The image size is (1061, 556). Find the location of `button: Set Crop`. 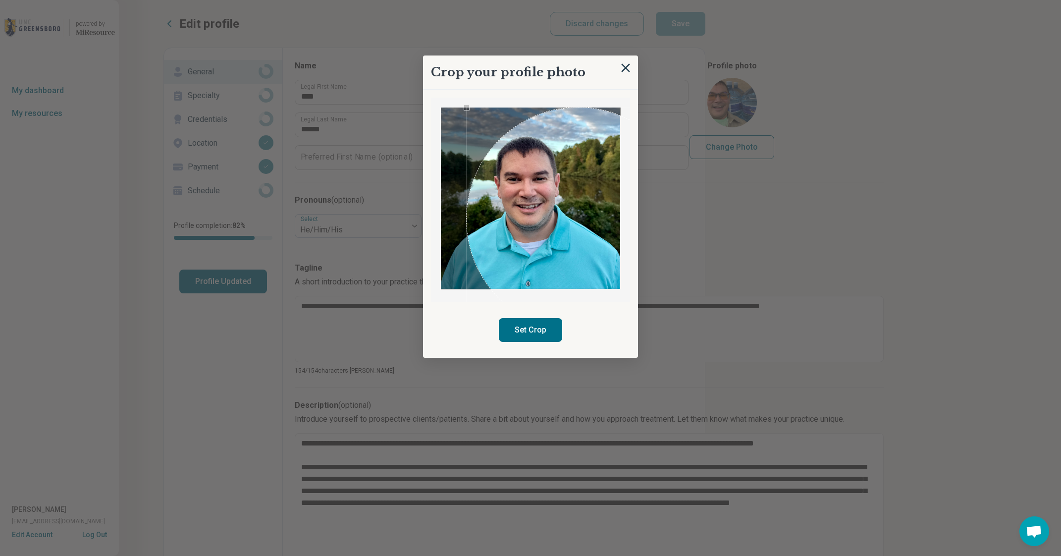

button: Set Crop is located at coordinates (530, 330).